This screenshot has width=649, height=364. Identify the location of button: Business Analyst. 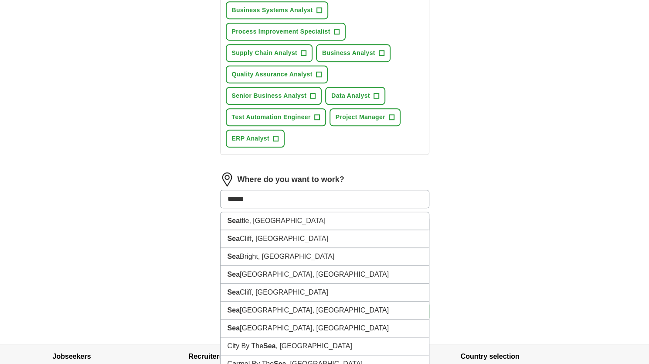
(353, 53).